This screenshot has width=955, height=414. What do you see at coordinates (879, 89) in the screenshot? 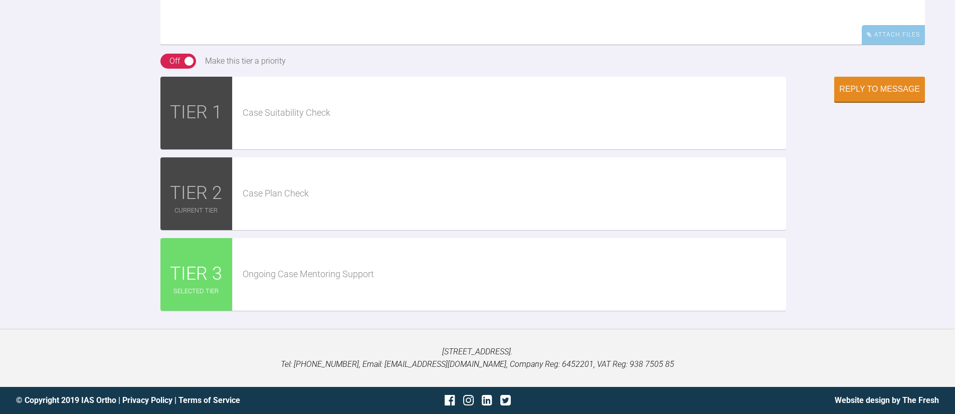
I see `div: Reply to Message` at bounding box center [879, 89].